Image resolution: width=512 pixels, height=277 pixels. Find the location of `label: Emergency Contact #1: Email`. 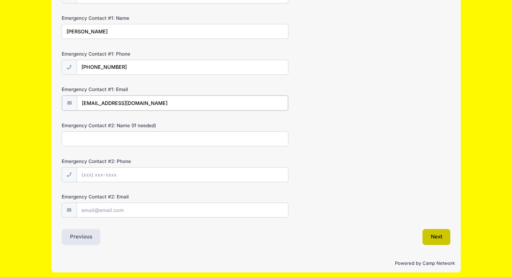

label: Emergency Contact #1: Email is located at coordinates (126, 89).